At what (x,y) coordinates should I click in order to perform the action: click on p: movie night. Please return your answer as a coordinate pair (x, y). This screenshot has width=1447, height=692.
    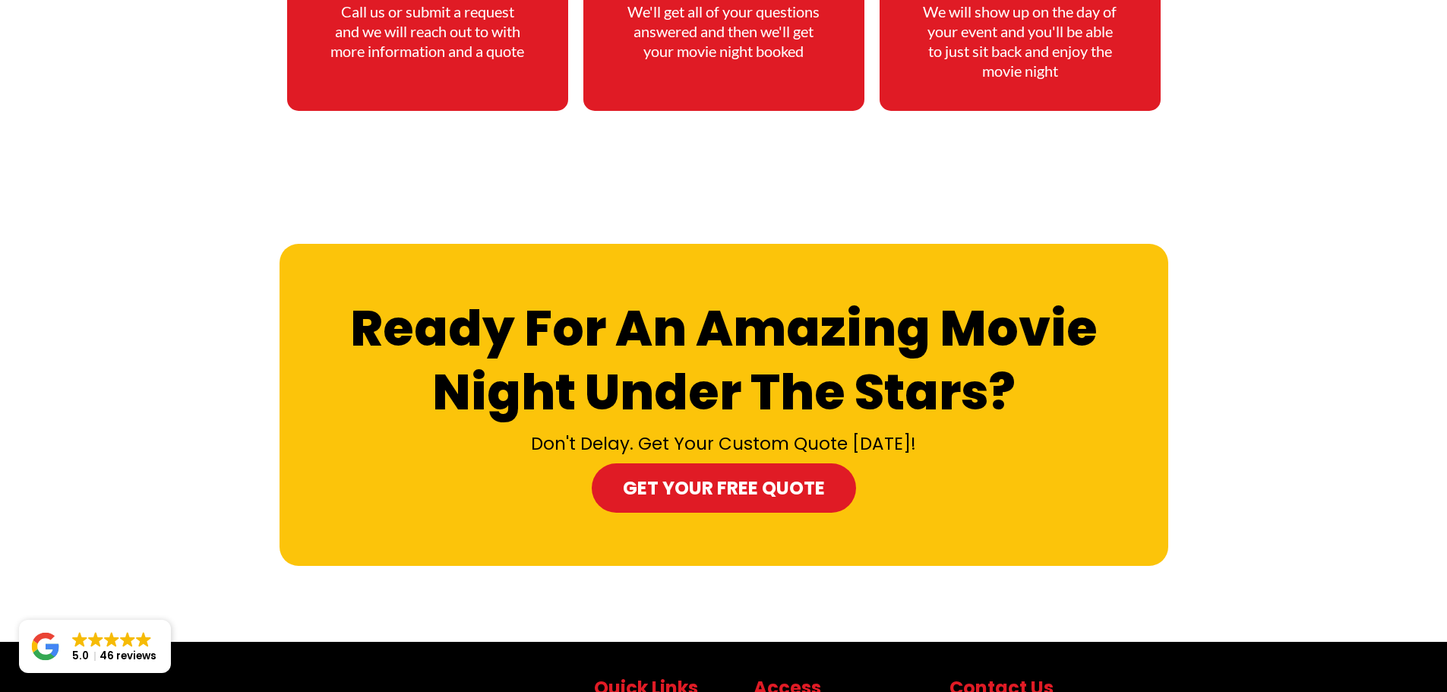
    Looking at the image, I should click on (1020, 71).